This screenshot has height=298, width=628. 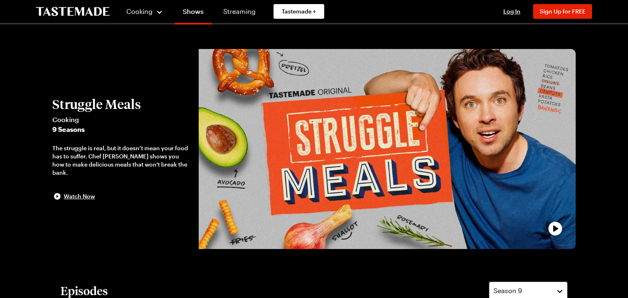 I want to click on button: Log In, so click(x=512, y=11).